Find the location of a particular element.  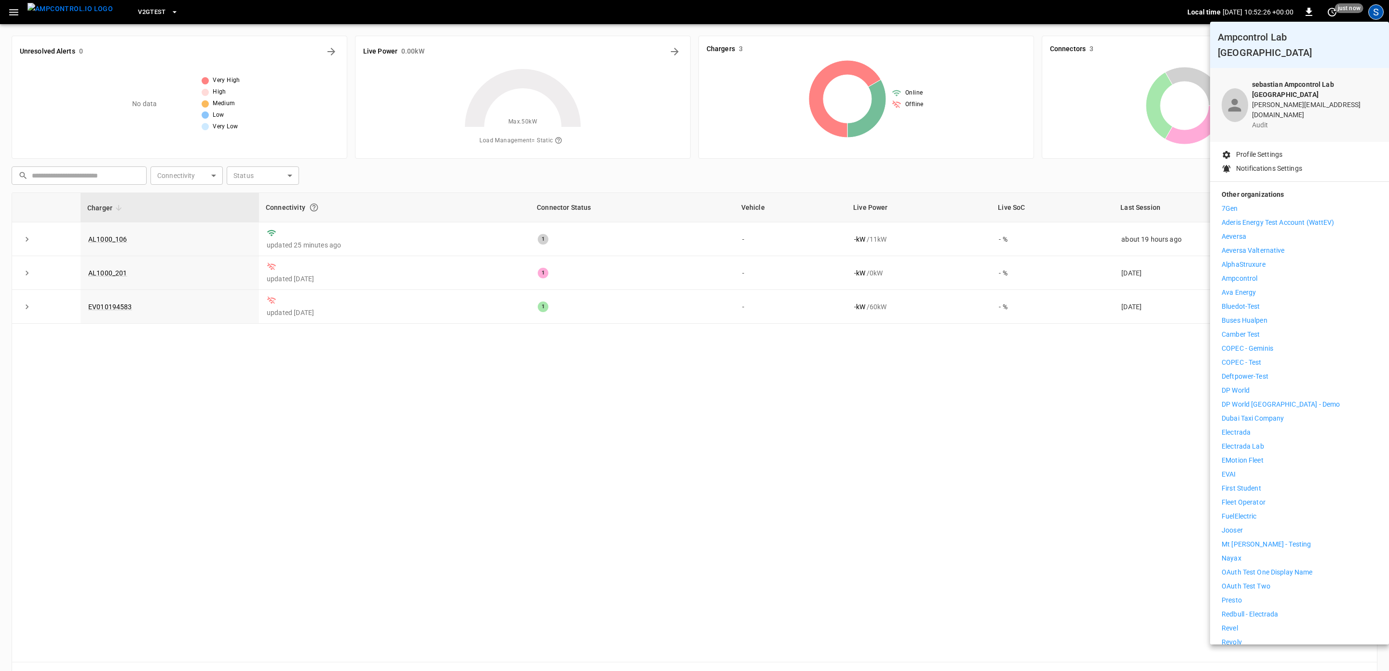

p: Deftpower-Test is located at coordinates (1245, 376).